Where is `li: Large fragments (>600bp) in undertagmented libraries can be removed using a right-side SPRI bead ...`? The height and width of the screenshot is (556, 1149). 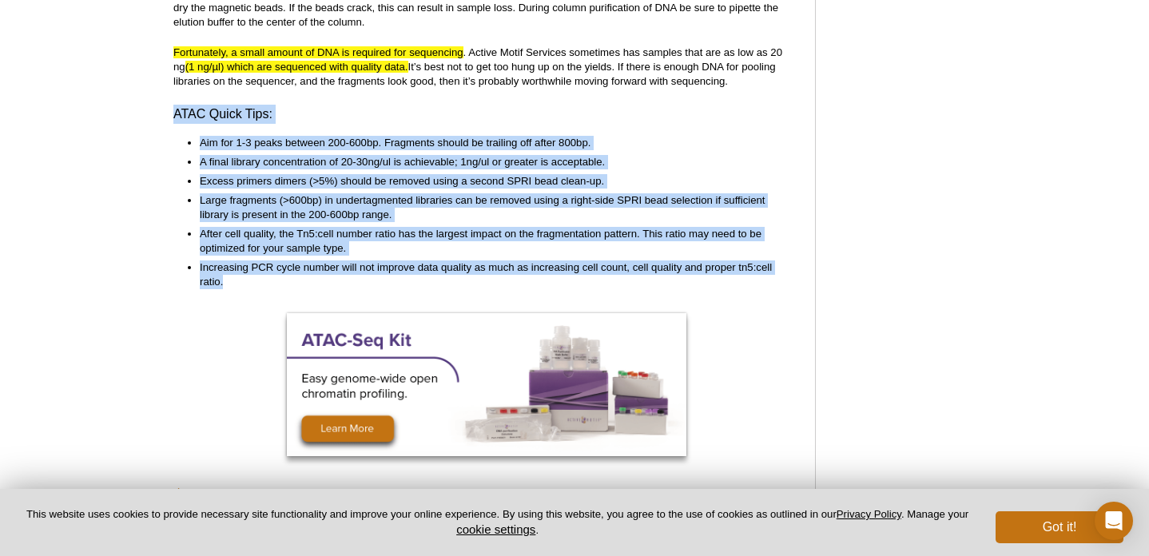
li: Large fragments (>600bp) in undertagmented libraries can be removed using a right-side SPRI bead ... is located at coordinates (491, 208).